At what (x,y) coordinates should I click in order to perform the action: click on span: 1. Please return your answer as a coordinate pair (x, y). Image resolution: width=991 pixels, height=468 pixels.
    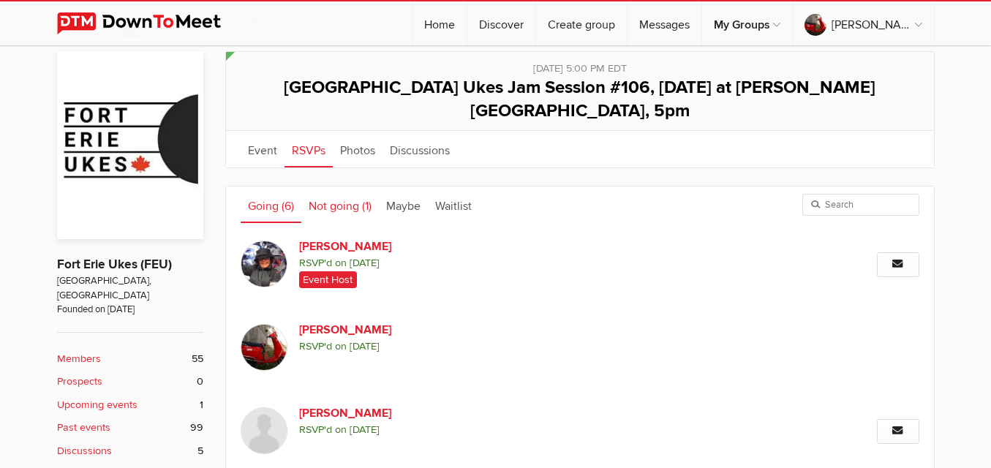
    Looking at the image, I should click on (201, 405).